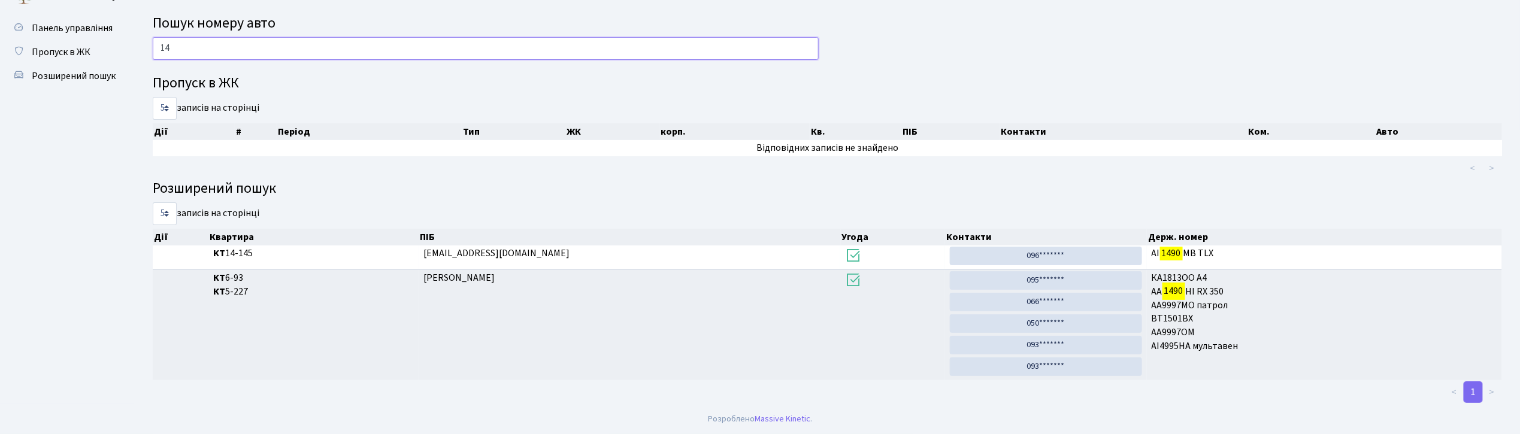 This screenshot has height=434, width=1520. What do you see at coordinates (612, 132) in the screenshot?
I see `th: ЖК` at bounding box center [612, 132].